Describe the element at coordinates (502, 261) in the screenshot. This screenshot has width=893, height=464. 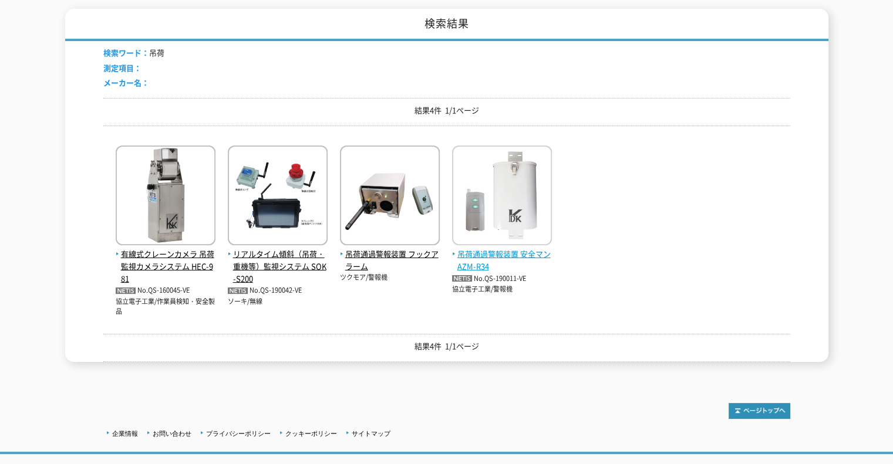
I see `span: 吊荷通過警報装置 安全マン AZM-R34` at that location.